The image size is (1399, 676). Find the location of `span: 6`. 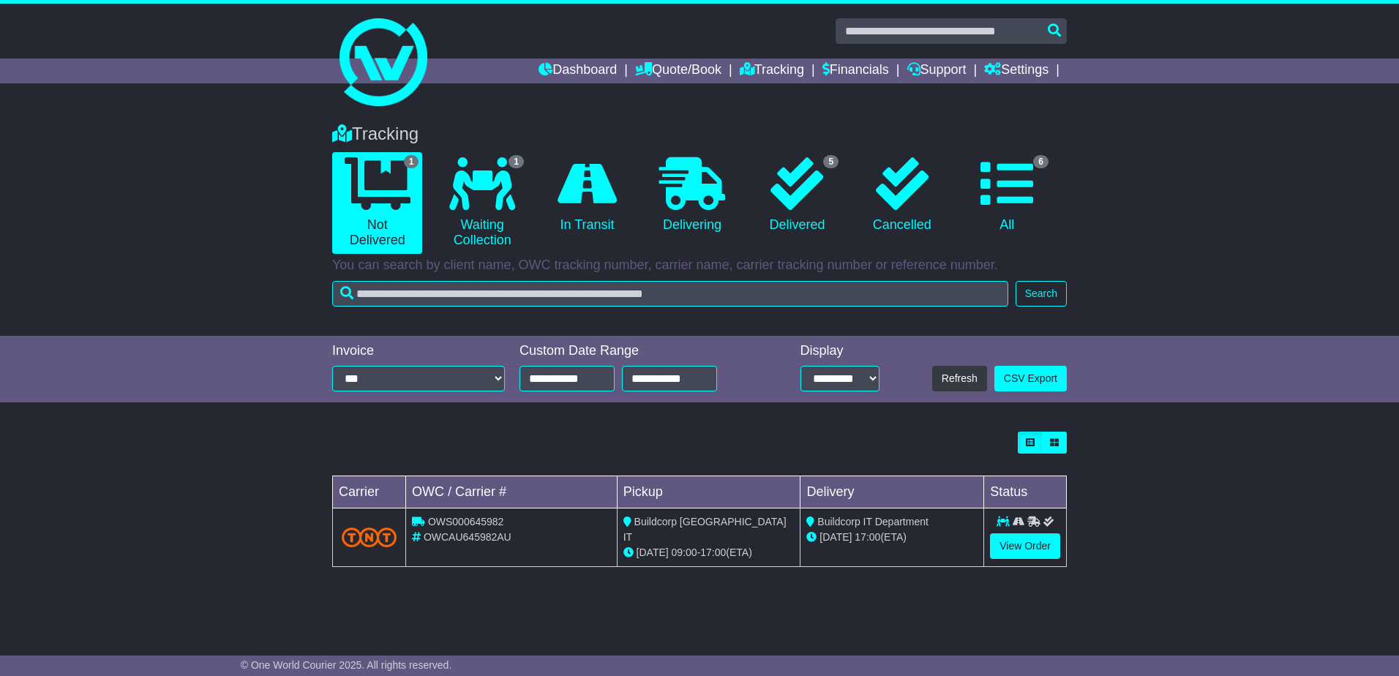

span: 6 is located at coordinates (1040, 162).